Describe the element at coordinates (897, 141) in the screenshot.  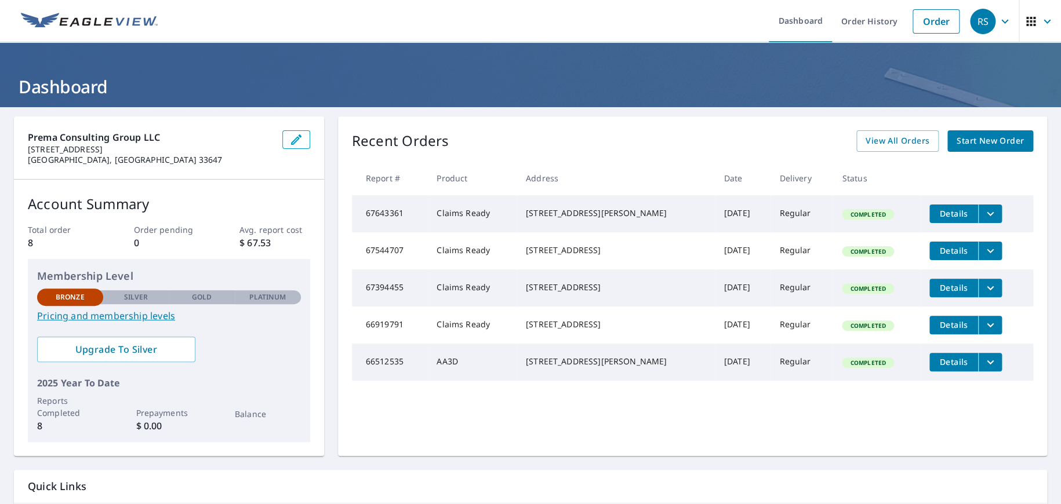
I see `a: View All Orders` at that location.